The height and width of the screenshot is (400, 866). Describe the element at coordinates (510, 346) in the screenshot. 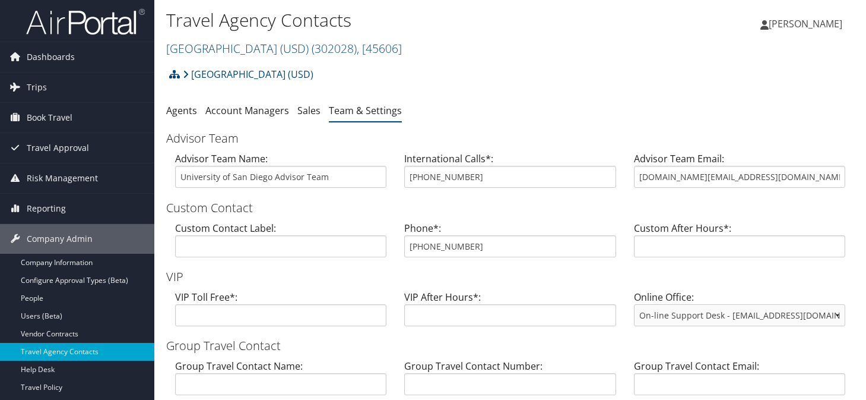

I see `h3: Group Travel Contact` at that location.